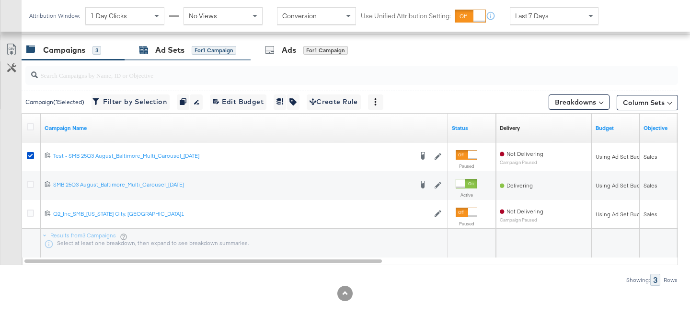  I want to click on a: The maximum amount you're willing to spend on your ads, on average each day or over the lifetime ..., so click(616, 128).